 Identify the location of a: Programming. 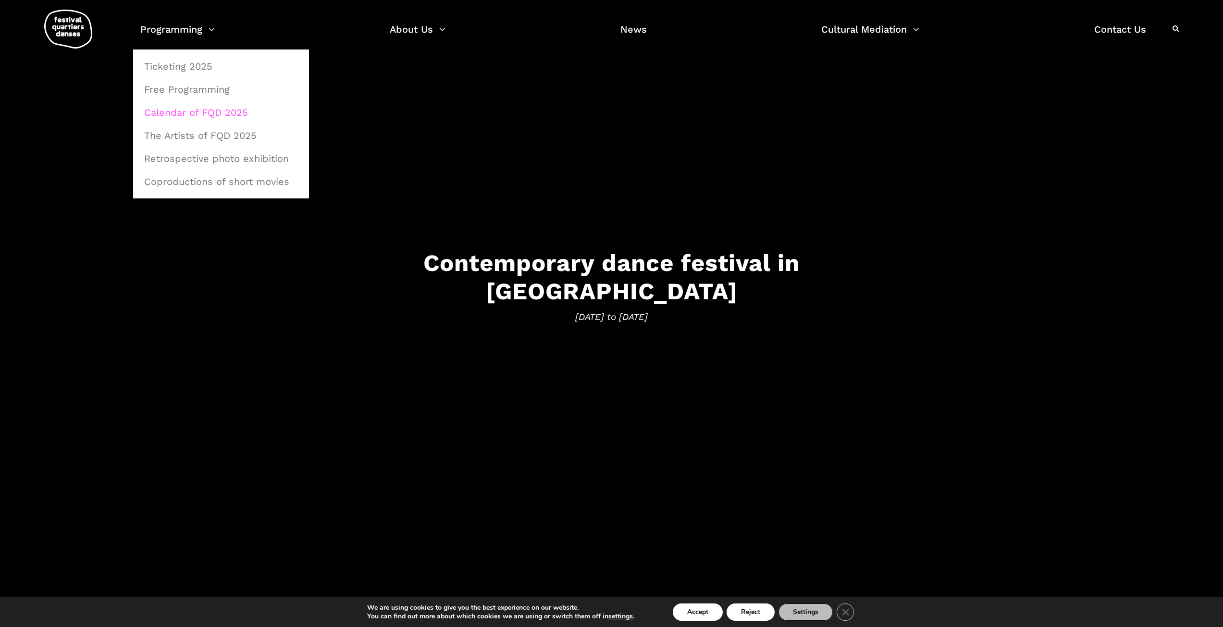
(177, 35).